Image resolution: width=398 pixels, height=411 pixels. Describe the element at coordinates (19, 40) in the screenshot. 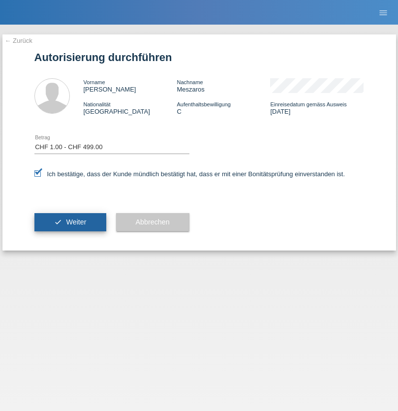

I see `a: ← Zurück` at that location.